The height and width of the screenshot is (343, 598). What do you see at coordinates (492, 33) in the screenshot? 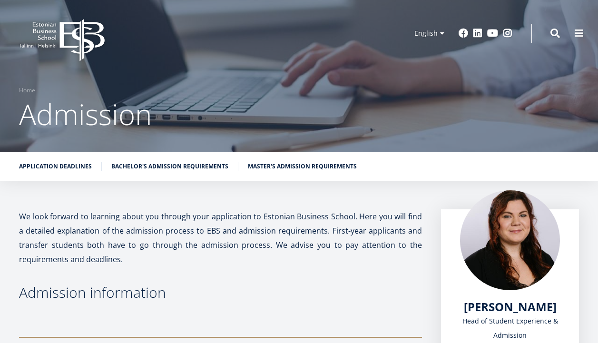
I see `a: Youtube` at bounding box center [492, 33].